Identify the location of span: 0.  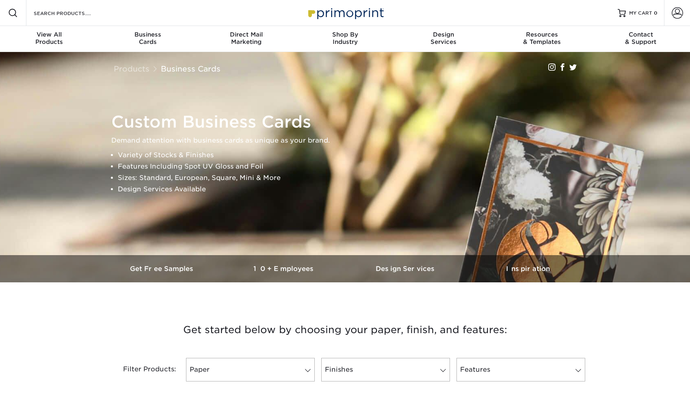
(656, 13).